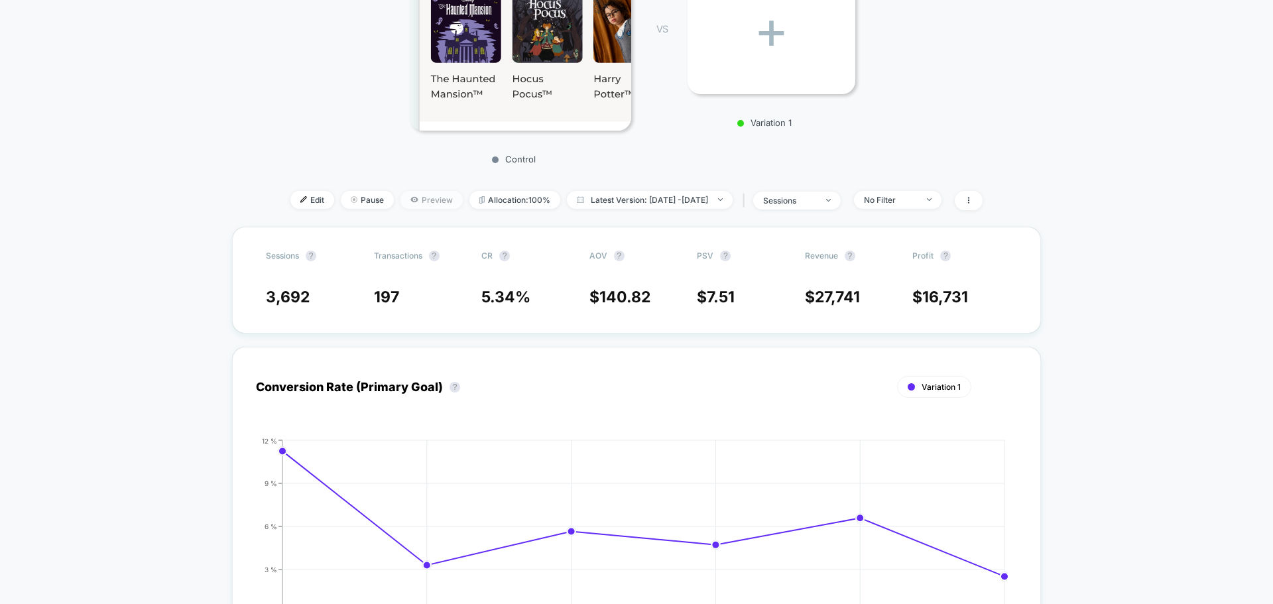 The height and width of the screenshot is (604, 1273). Describe the element at coordinates (923, 255) in the screenshot. I see `span: Profit` at that location.